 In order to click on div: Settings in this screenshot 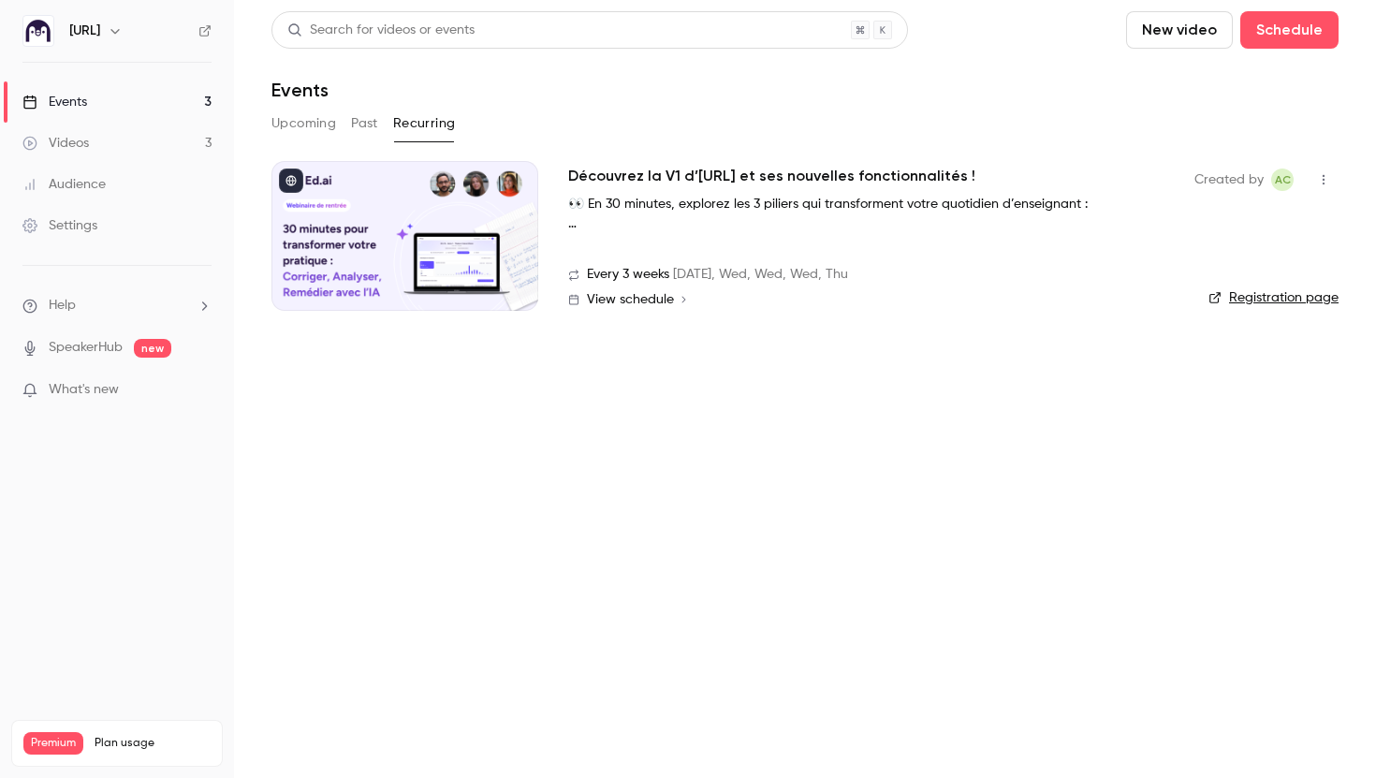, I will do `click(60, 226)`.